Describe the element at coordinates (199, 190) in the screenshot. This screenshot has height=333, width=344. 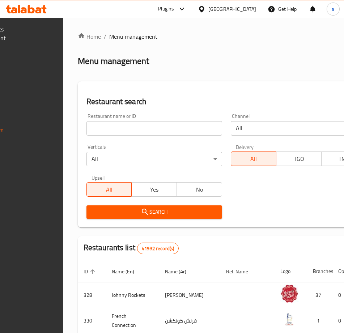
I see `button: No` at that location.